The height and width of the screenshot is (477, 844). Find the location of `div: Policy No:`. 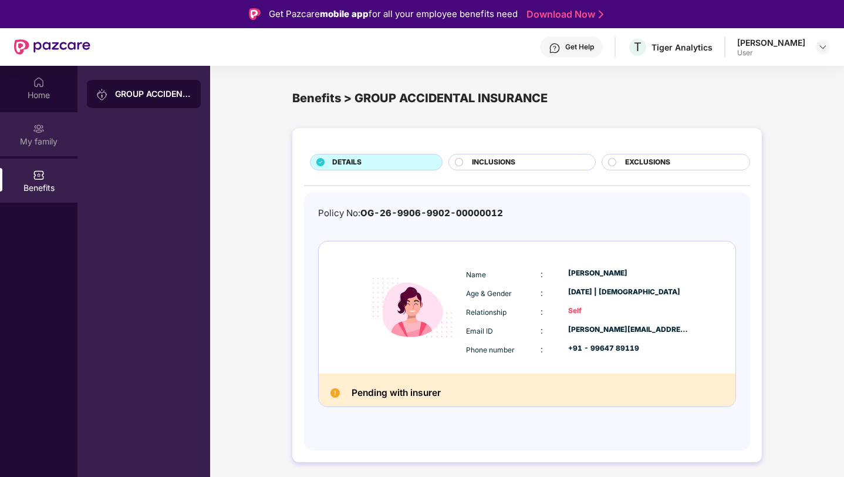

div: Policy No: is located at coordinates (410, 213).